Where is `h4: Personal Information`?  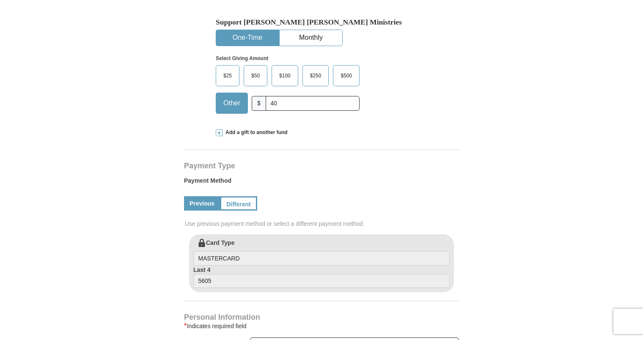 h4: Personal Information is located at coordinates (321, 317).